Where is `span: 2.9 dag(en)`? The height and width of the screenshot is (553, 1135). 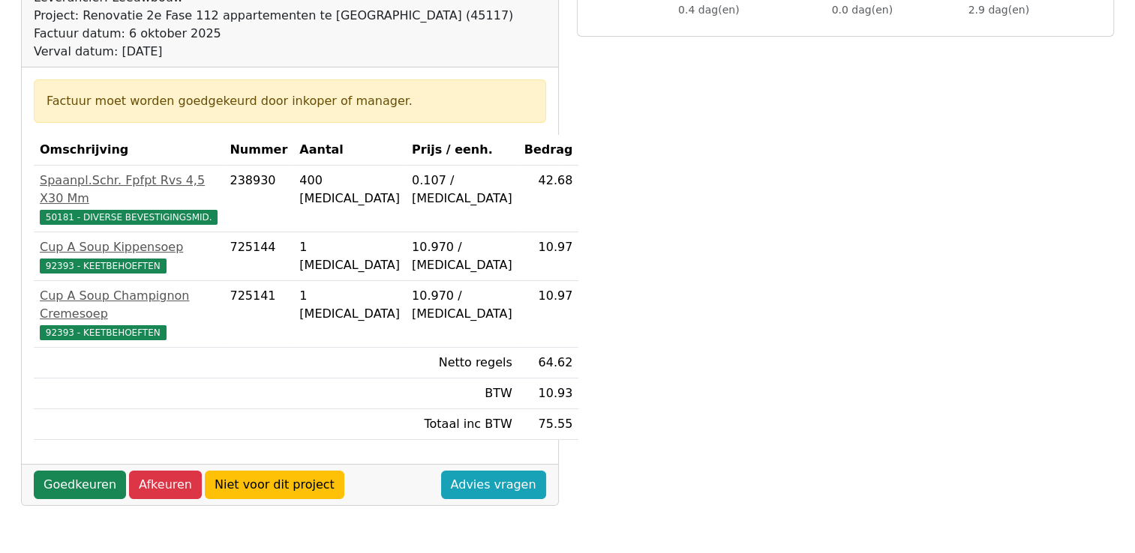 span: 2.9 dag(en) is located at coordinates (998, 10).